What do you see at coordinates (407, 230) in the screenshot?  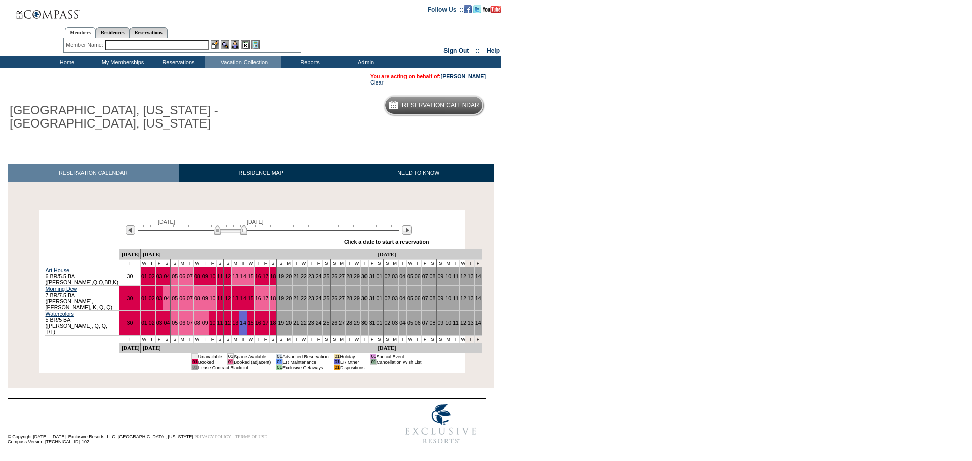 I see `img: Next` at bounding box center [407, 230].